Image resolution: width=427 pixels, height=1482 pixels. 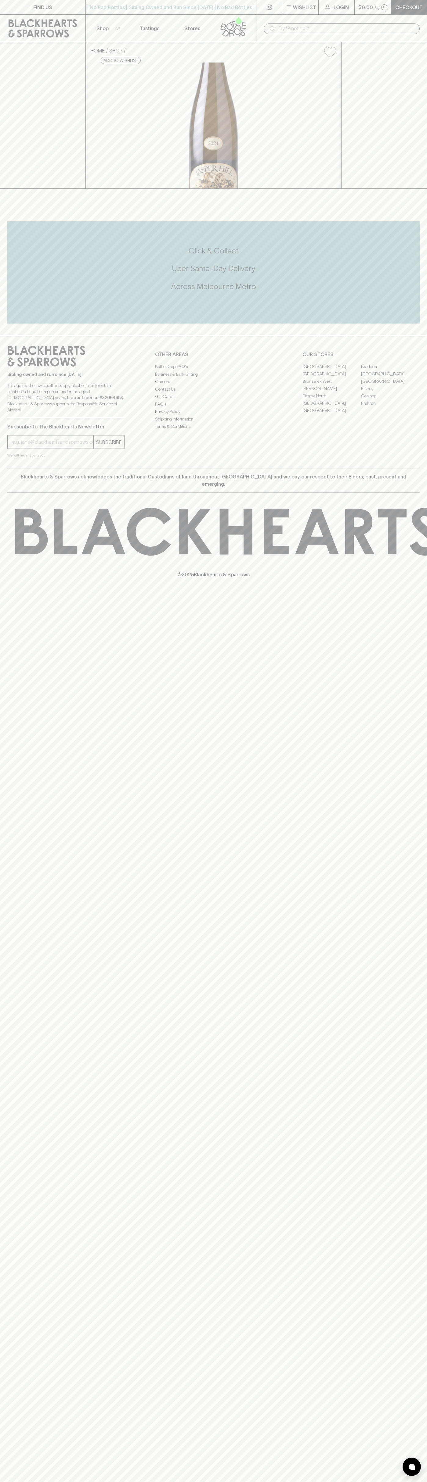 I want to click on input: Try "Pinot noir", so click(x=346, y=29).